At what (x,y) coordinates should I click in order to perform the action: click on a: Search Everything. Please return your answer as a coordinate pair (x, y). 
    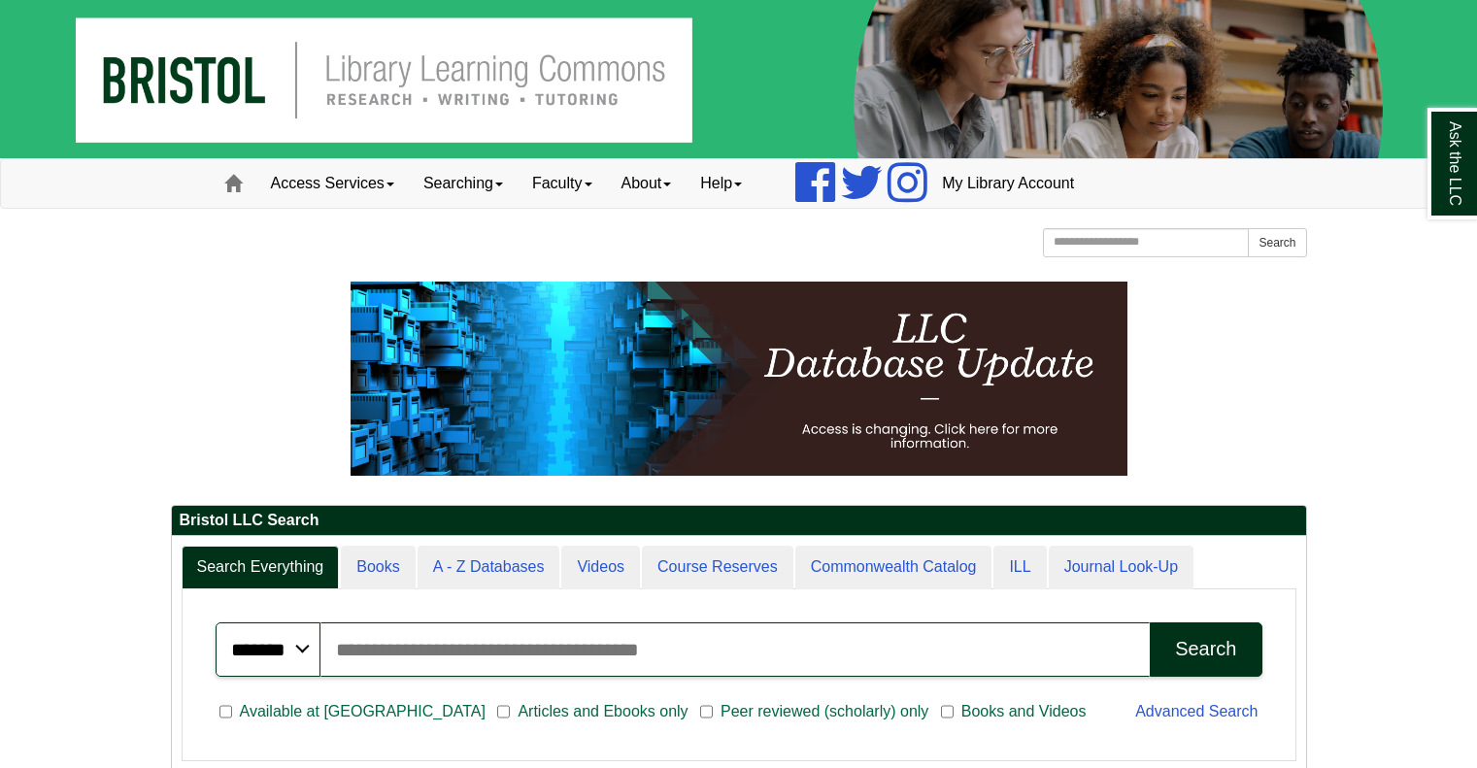
    Looking at the image, I should click on (260, 567).